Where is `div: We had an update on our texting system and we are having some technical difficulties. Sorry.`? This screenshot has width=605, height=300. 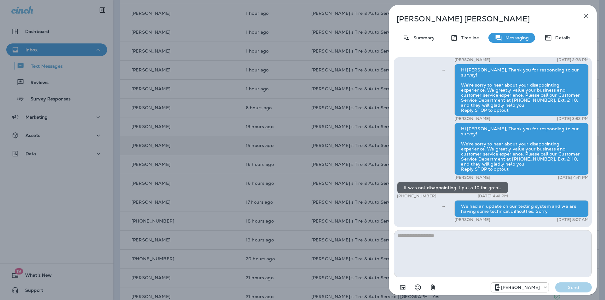 div: We had an update on our texting system and we are having some technical difficulties. Sorry. is located at coordinates (521, 209).